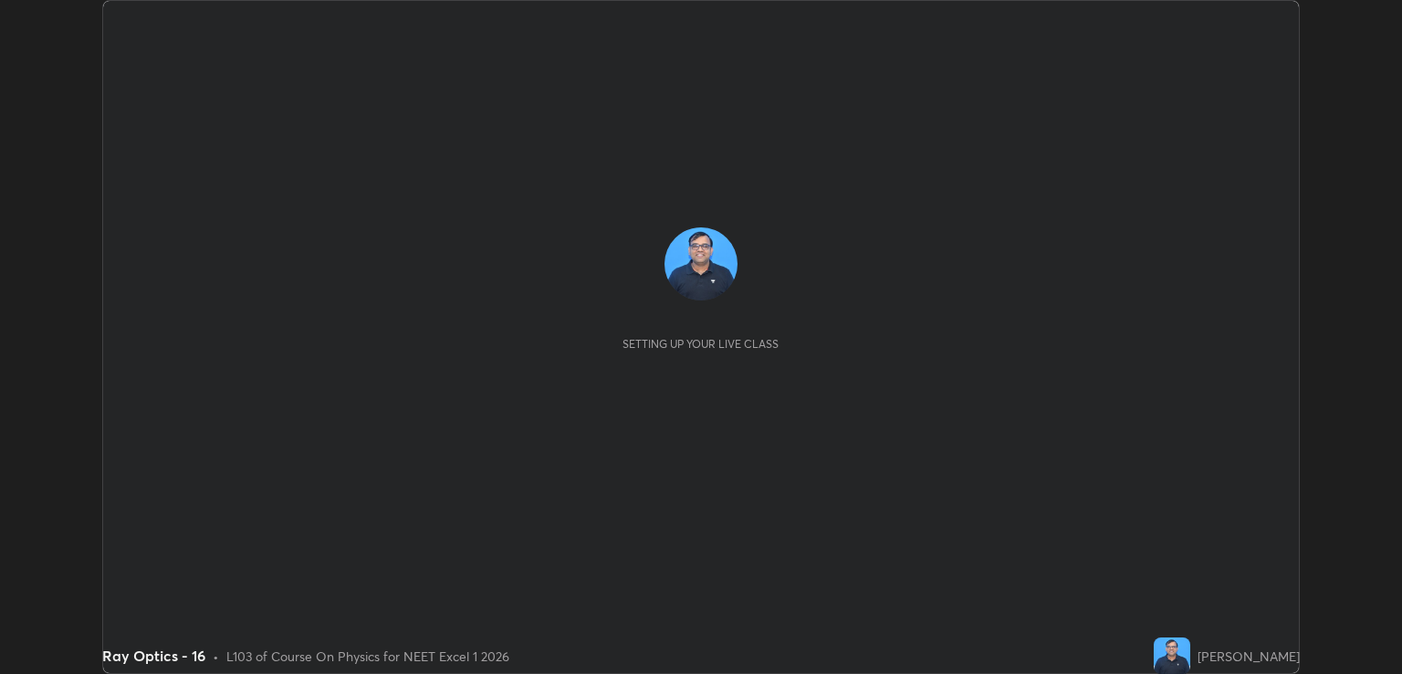 The height and width of the screenshot is (674, 1402). I want to click on div: Setting up your live class, so click(700, 343).